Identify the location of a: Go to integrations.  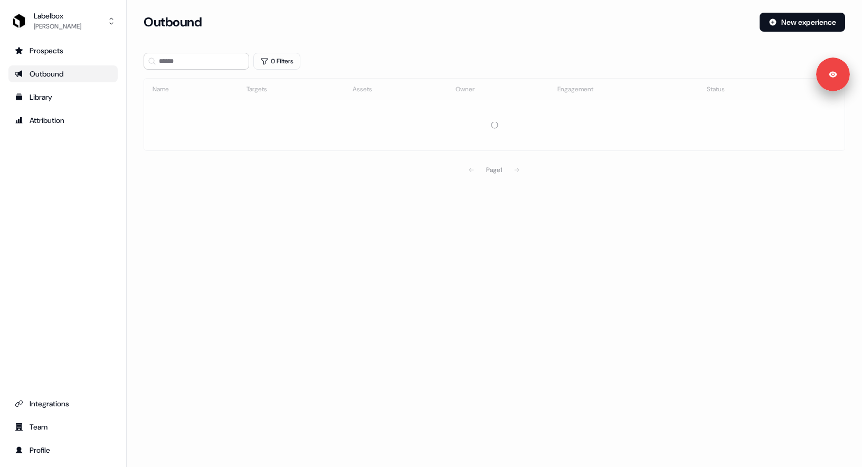
(63, 404).